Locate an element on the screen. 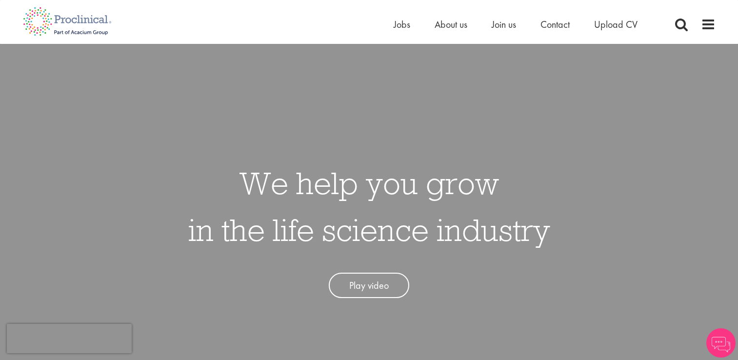  img: Chatbot is located at coordinates (721, 343).